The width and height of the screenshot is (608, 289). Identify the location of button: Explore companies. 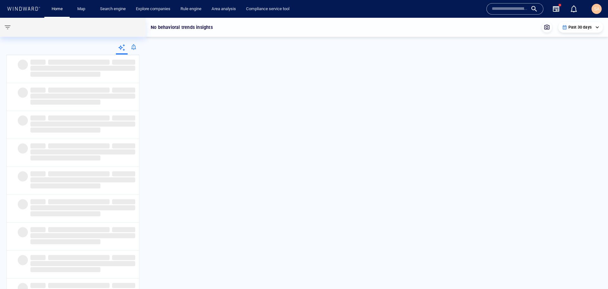
(153, 9).